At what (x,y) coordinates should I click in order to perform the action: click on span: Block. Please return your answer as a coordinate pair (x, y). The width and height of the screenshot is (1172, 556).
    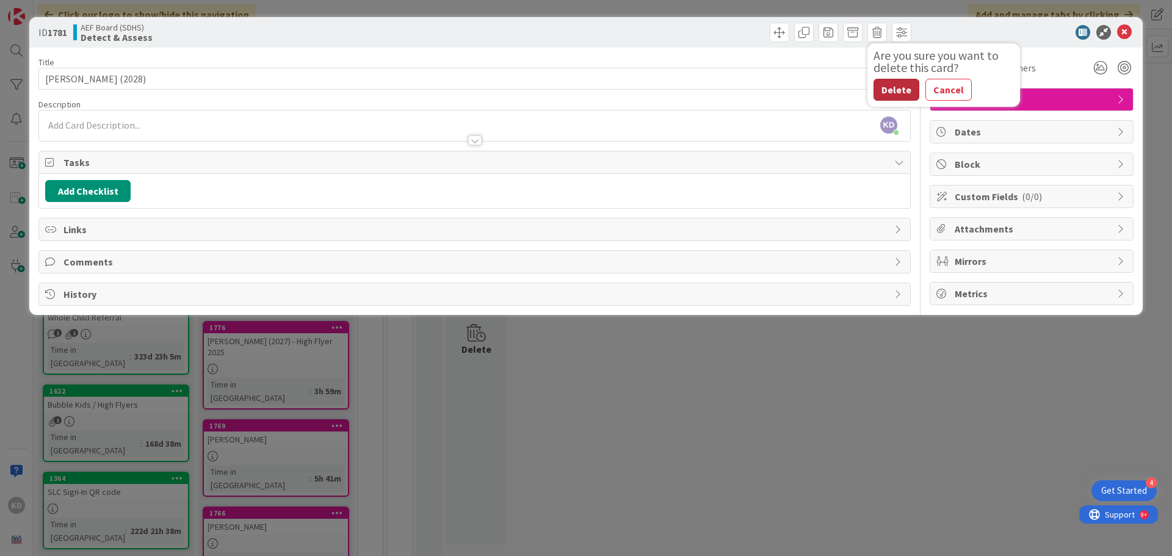
    Looking at the image, I should click on (1033, 164).